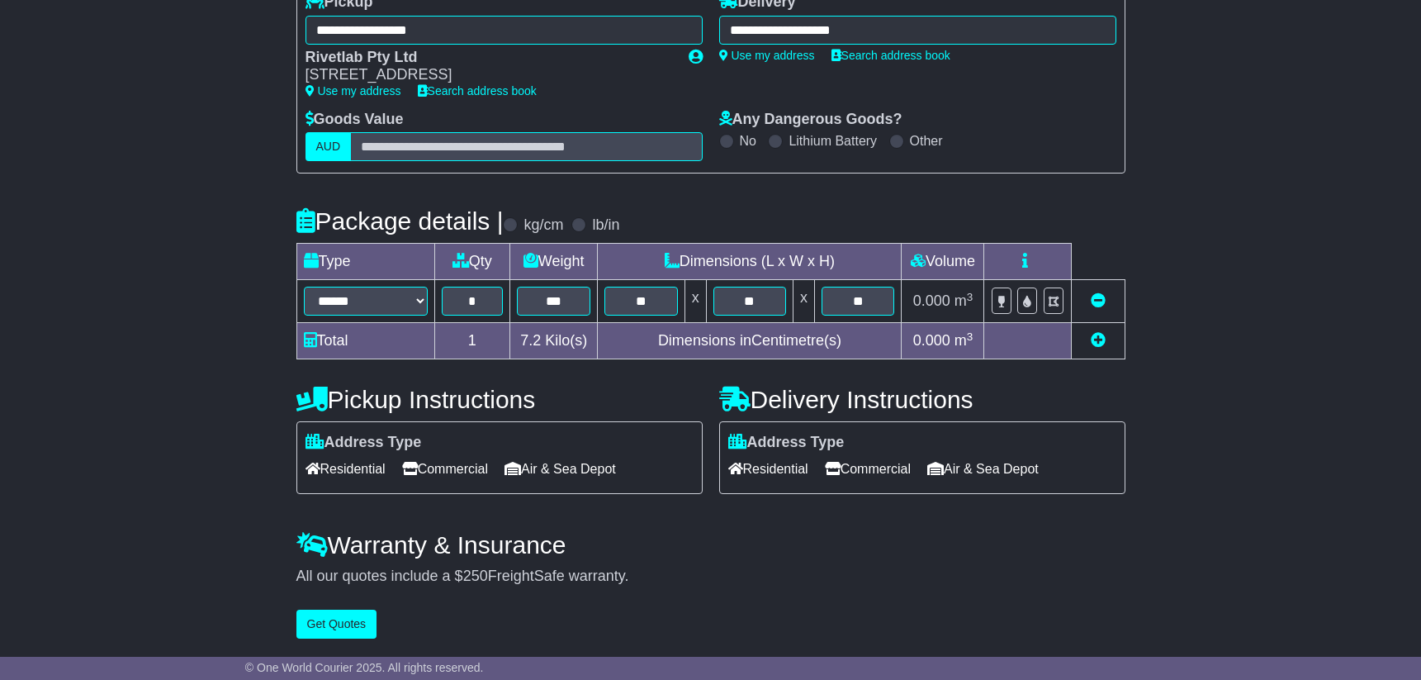  I want to click on a: Add new item, so click(1098, 340).